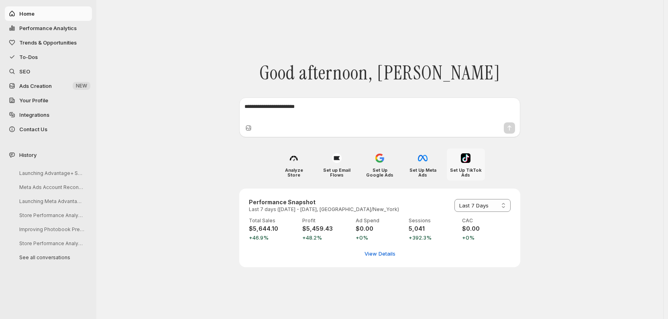  I want to click on img: Set Up Meta Ads icon, so click(423, 158).